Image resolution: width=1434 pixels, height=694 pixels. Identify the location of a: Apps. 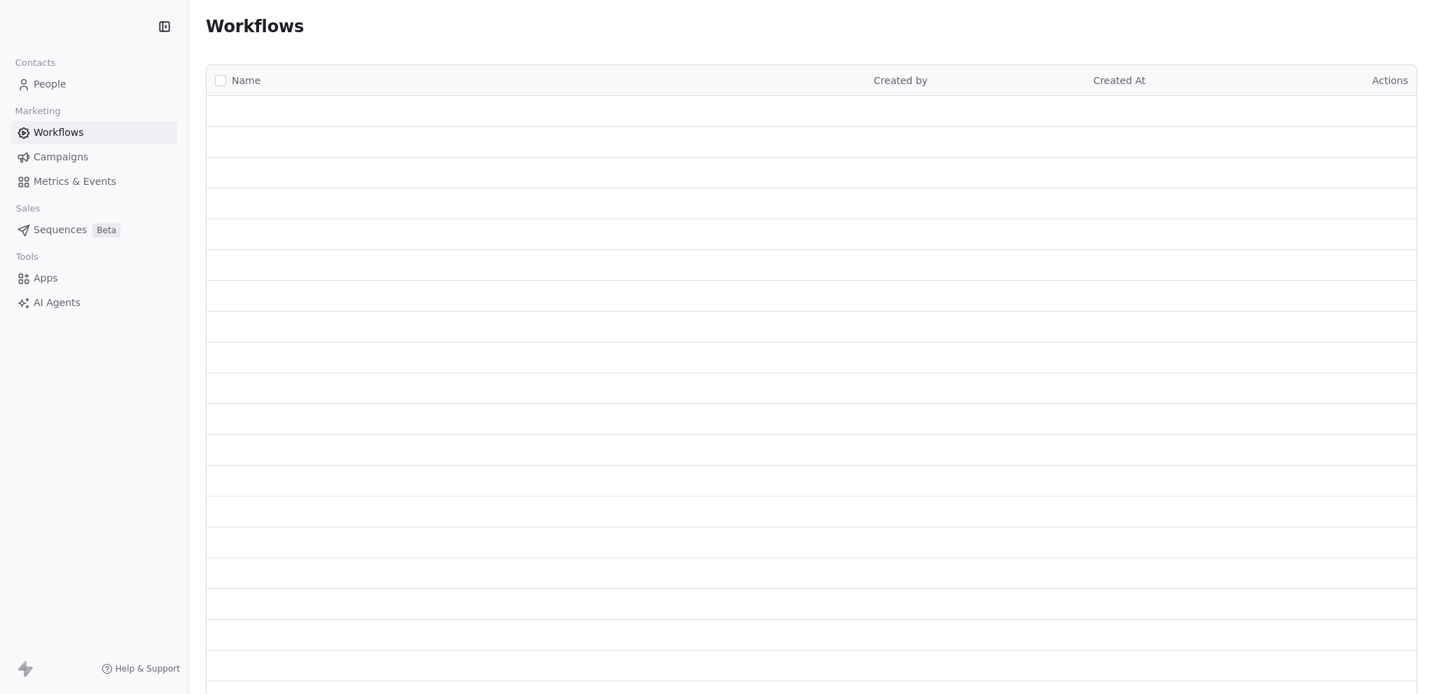
(94, 278).